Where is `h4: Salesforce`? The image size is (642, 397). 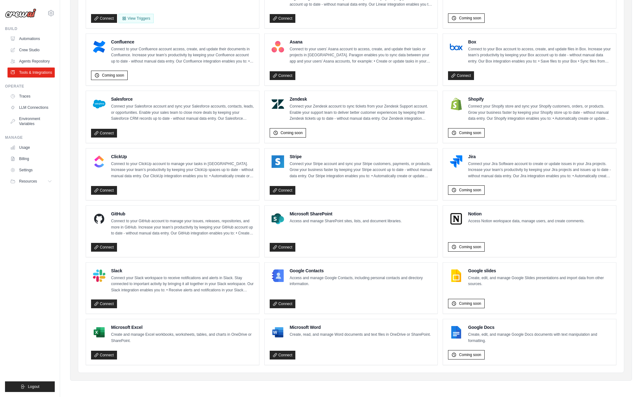 h4: Salesforce is located at coordinates (182, 99).